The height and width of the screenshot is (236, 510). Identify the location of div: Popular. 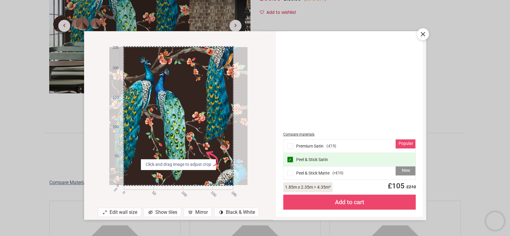
(405, 144).